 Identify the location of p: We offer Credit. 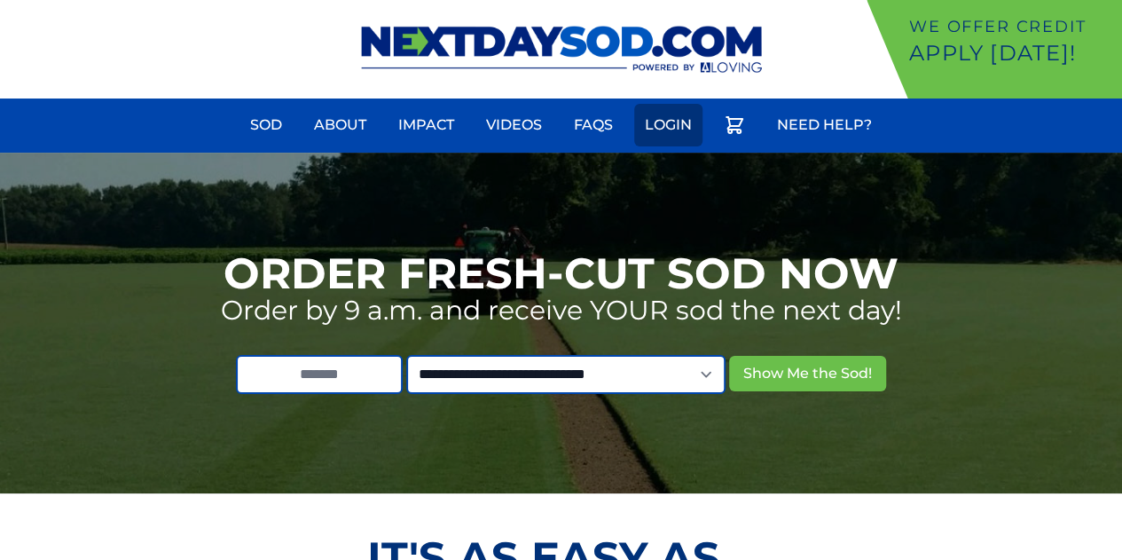
(1012, 27).